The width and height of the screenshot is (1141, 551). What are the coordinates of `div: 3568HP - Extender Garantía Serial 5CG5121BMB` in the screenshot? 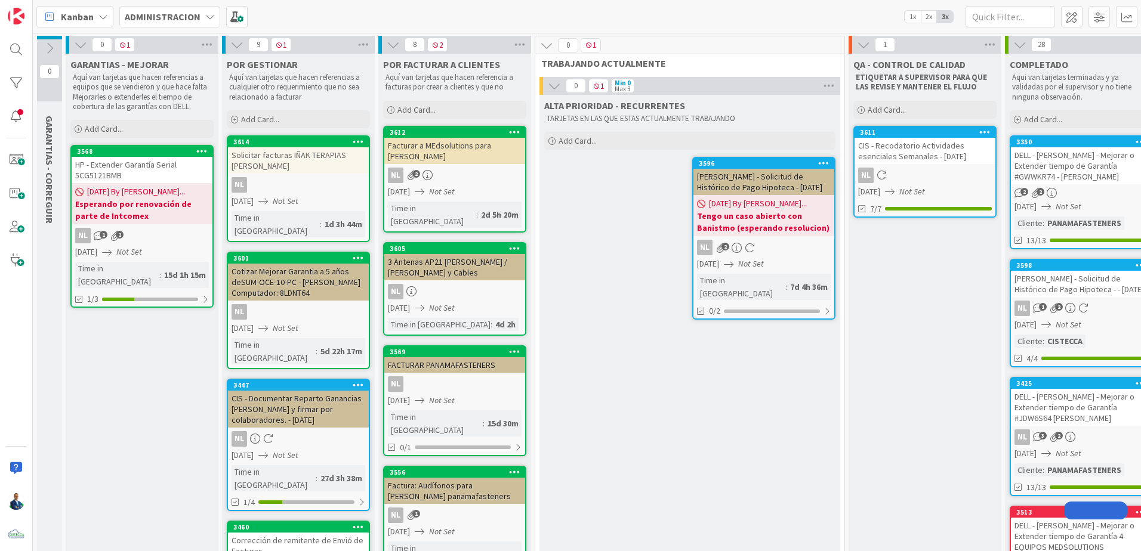 It's located at (142, 165).